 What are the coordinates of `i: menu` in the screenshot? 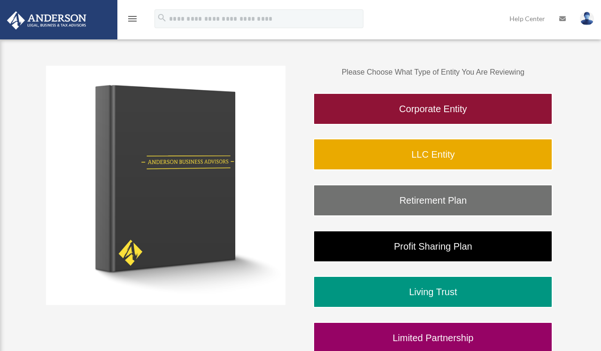 It's located at (132, 19).